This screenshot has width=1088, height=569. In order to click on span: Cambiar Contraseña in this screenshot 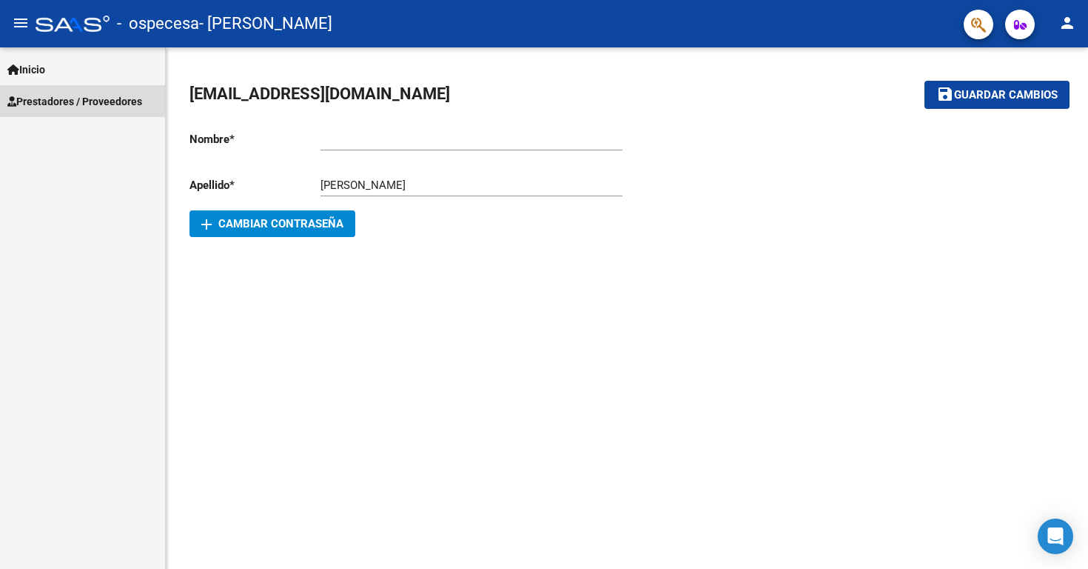, I will do `click(272, 224)`.